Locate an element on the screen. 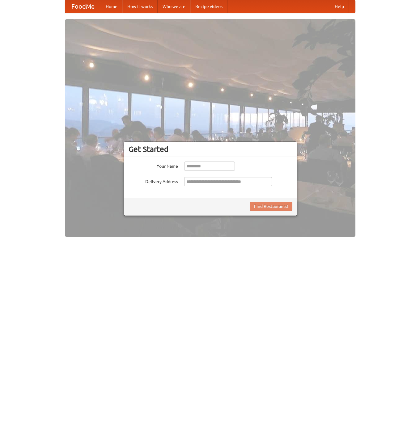 The width and height of the screenshot is (420, 437). a: Help is located at coordinates (339, 6).